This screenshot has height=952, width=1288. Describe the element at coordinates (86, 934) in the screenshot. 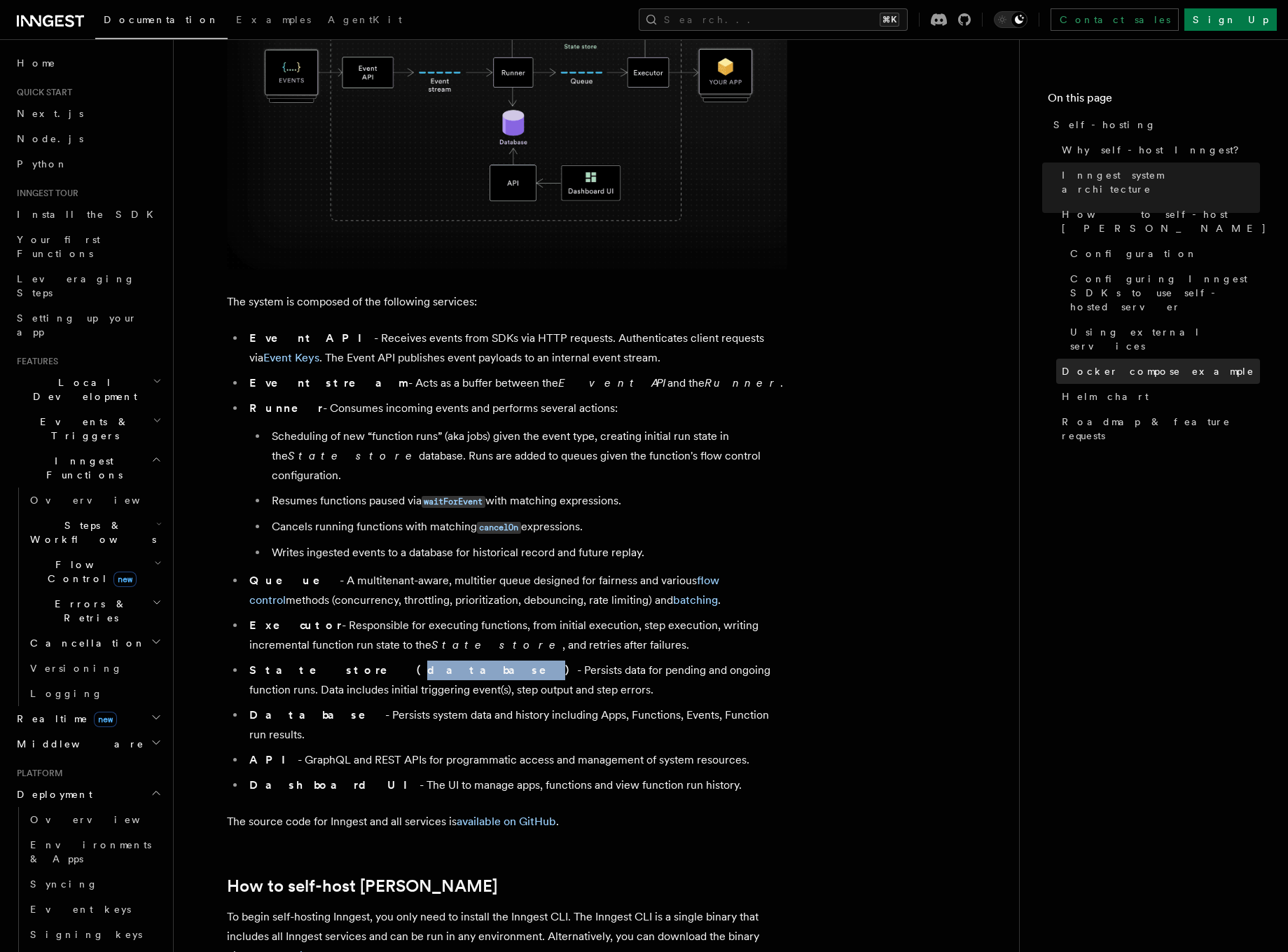

I see `span: Signing keys` at that location.